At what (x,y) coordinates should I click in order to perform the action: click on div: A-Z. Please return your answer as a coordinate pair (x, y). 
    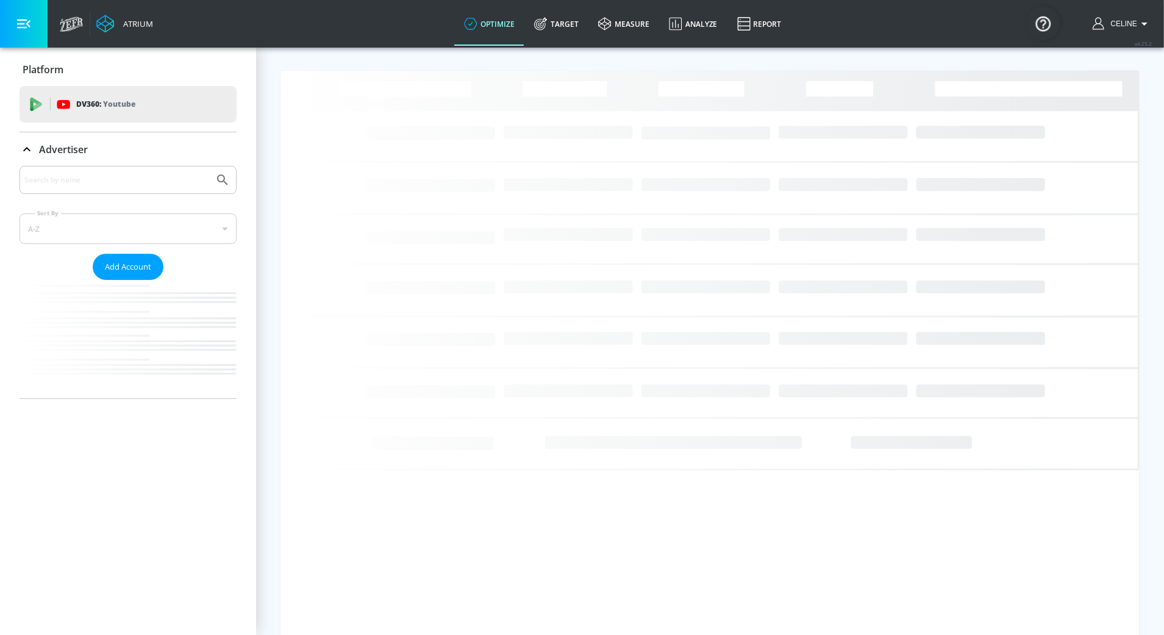
    Looking at the image, I should click on (128, 229).